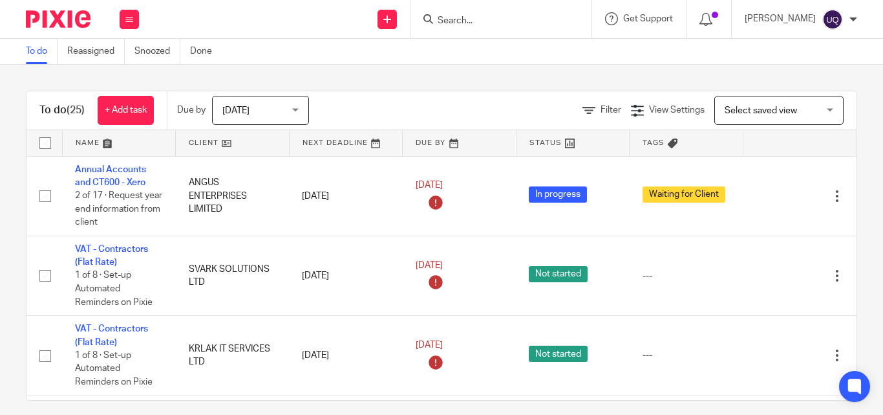 The width and height of the screenshot is (883, 415). Describe the element at coordinates (62, 110) in the screenshot. I see `h1: To do` at that location.